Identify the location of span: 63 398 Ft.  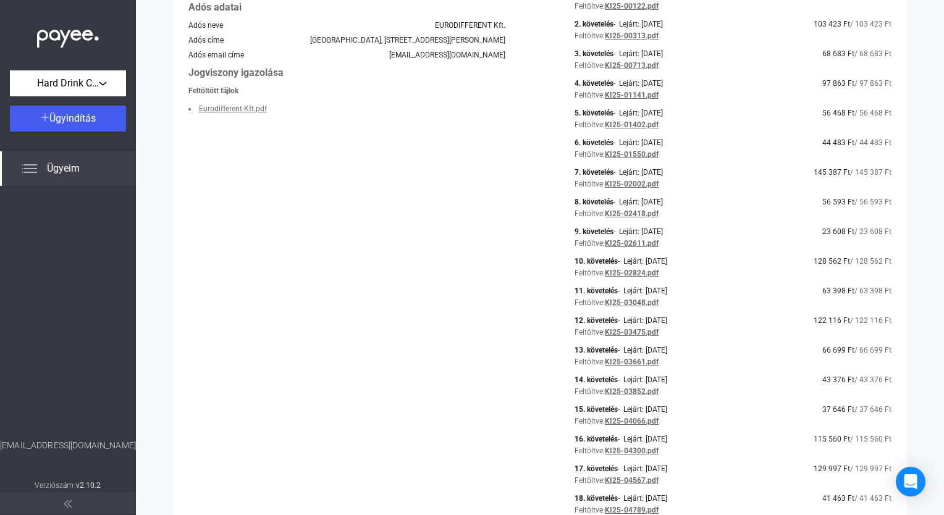
(839, 291).